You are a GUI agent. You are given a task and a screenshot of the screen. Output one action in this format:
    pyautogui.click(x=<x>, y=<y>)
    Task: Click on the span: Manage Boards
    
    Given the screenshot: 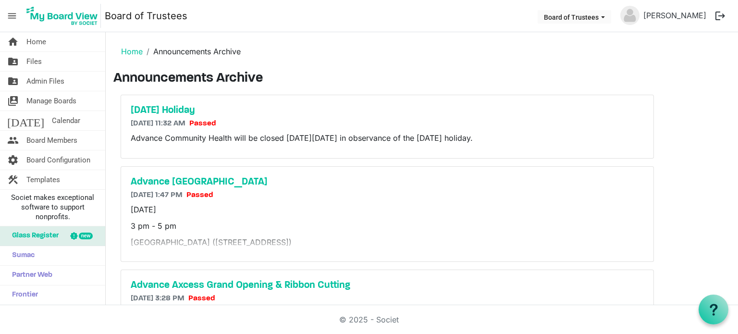 What is the action you would take?
    pyautogui.click(x=51, y=101)
    